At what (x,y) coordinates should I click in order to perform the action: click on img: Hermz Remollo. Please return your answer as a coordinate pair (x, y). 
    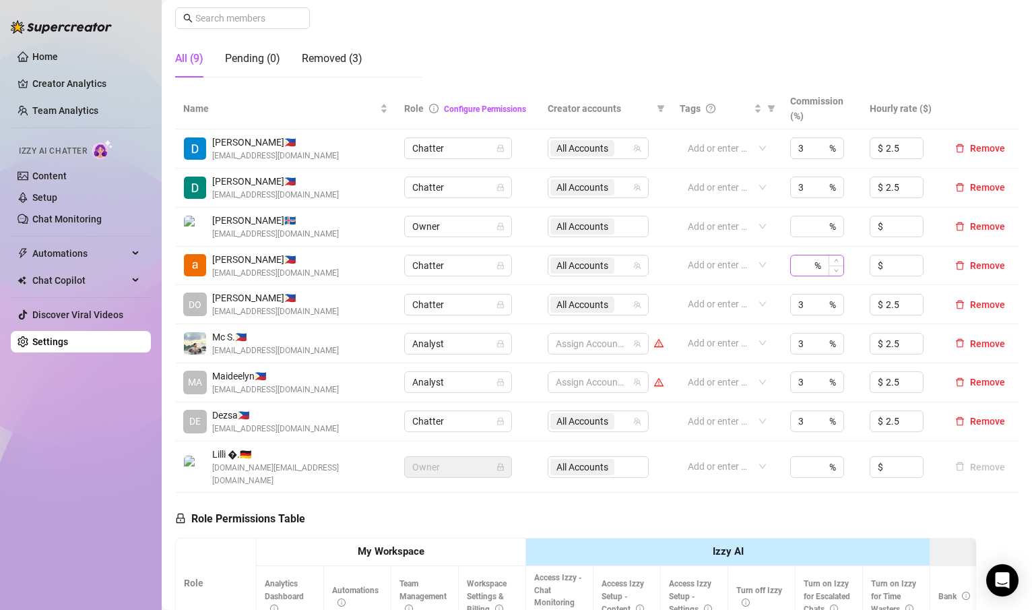
    Looking at the image, I should click on (195, 265).